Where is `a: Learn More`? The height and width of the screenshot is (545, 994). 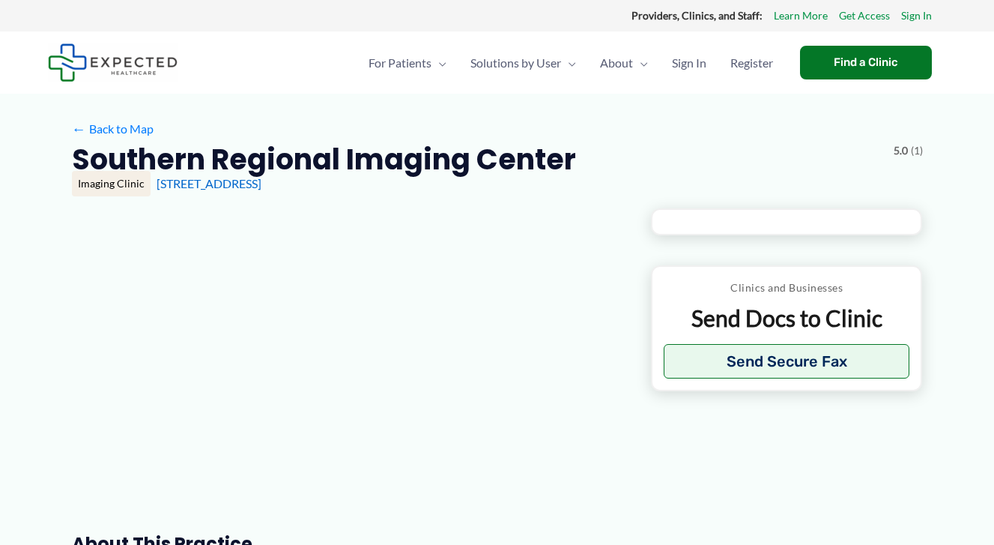 a: Learn More is located at coordinates (801, 16).